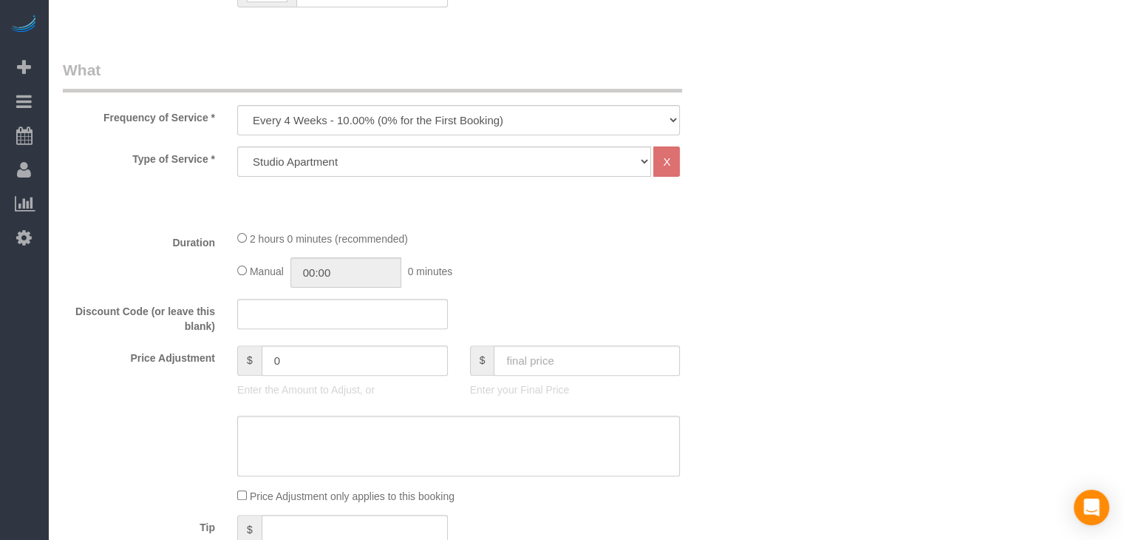 This screenshot has width=1124, height=540. What do you see at coordinates (139, 239) in the screenshot?
I see `label: Duration` at bounding box center [139, 239].